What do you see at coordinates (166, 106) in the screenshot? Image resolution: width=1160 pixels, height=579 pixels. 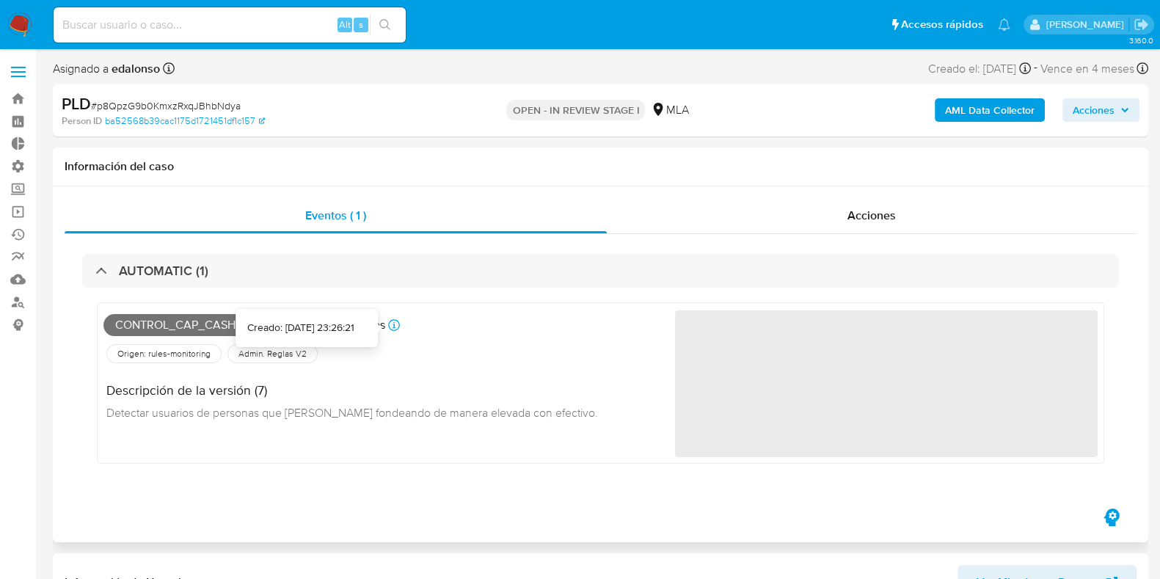 I see `span: # p8QpzG9b0KmxzRxqJBhbNdya` at bounding box center [166, 106].